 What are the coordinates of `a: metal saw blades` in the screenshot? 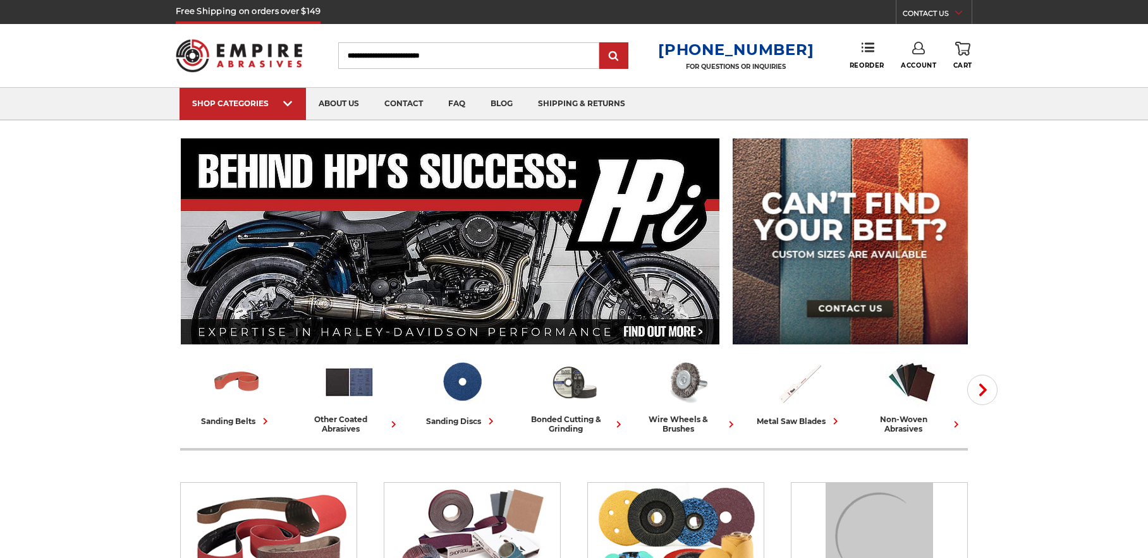 It's located at (799, 392).